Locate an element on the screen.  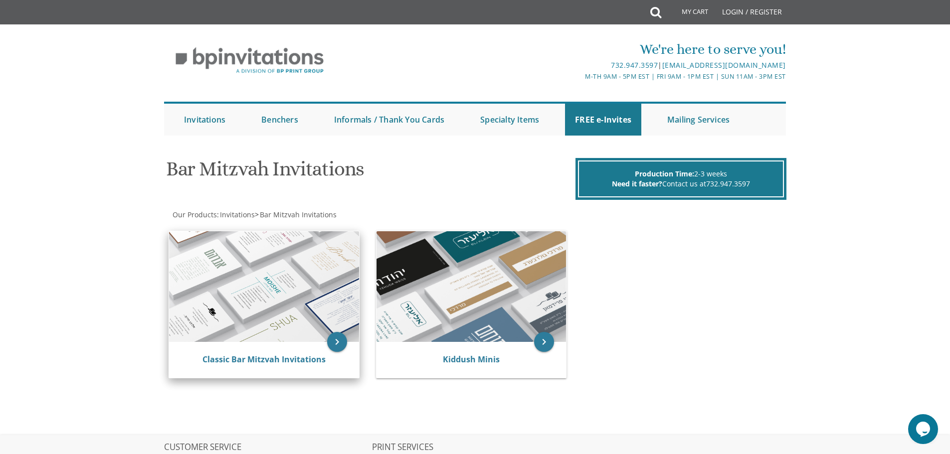
span: Production Time: is located at coordinates (664, 173).